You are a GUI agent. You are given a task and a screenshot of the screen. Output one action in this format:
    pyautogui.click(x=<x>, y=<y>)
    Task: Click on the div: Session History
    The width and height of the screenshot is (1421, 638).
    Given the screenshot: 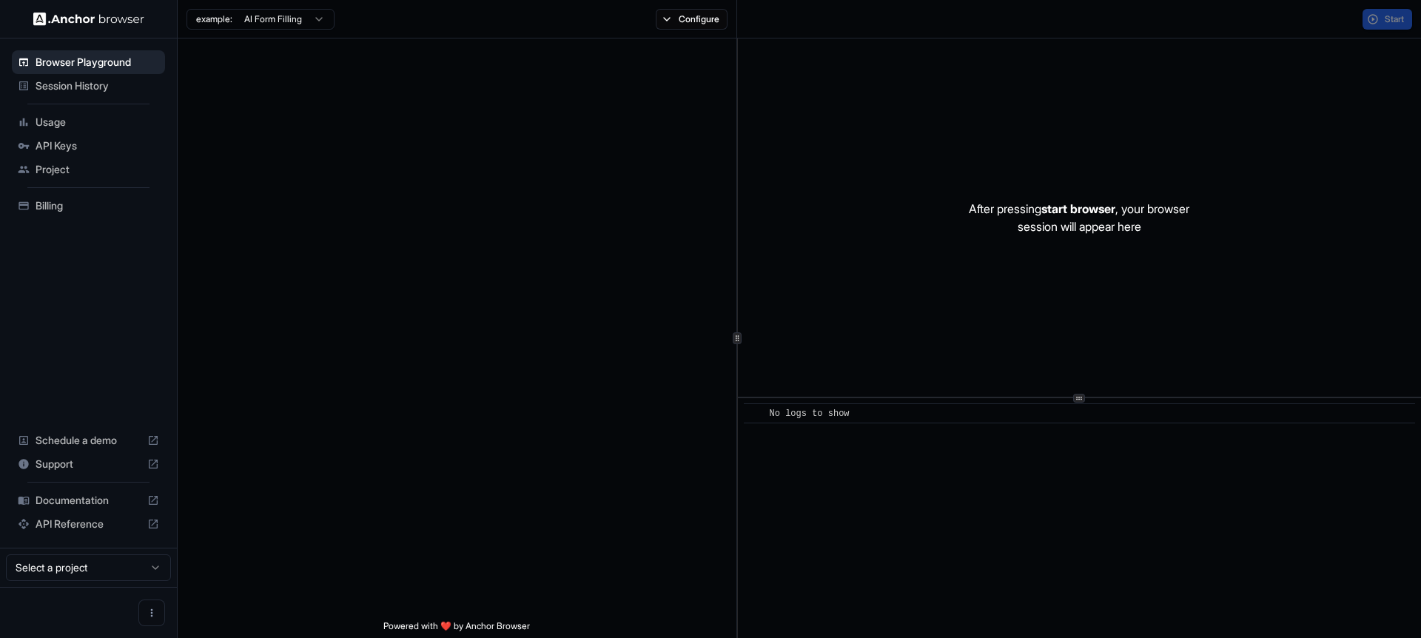 What is the action you would take?
    pyautogui.click(x=88, y=86)
    